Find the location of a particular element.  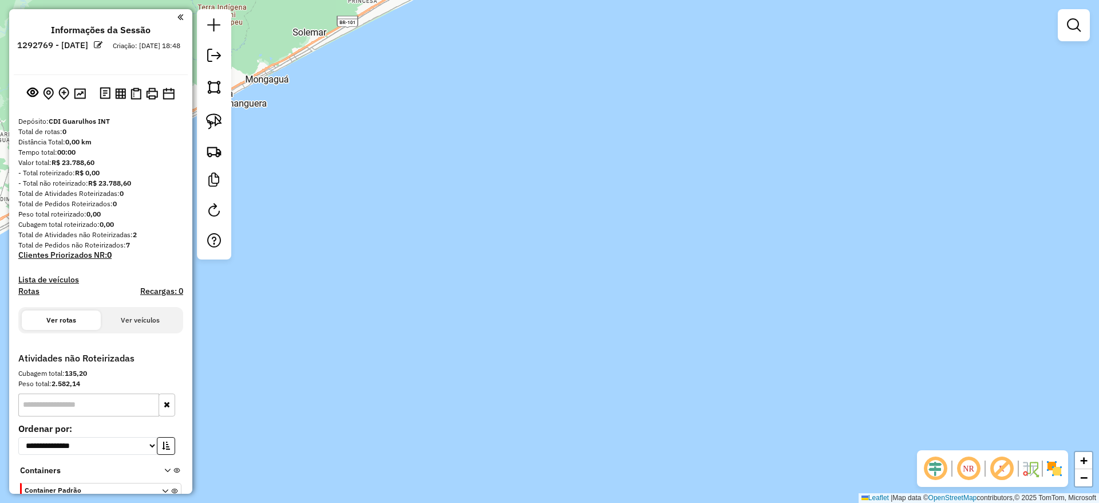

div: Peso total roteirizado: is located at coordinates (101, 214).